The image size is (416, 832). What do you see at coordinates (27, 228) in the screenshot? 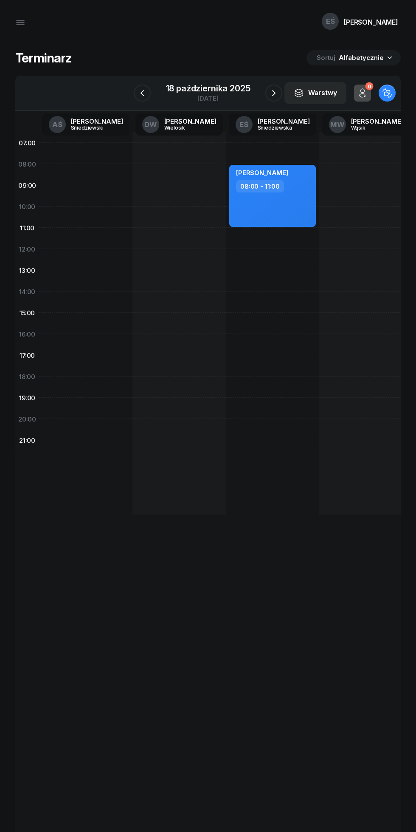
I see `div: 11:00` at bounding box center [27, 228].